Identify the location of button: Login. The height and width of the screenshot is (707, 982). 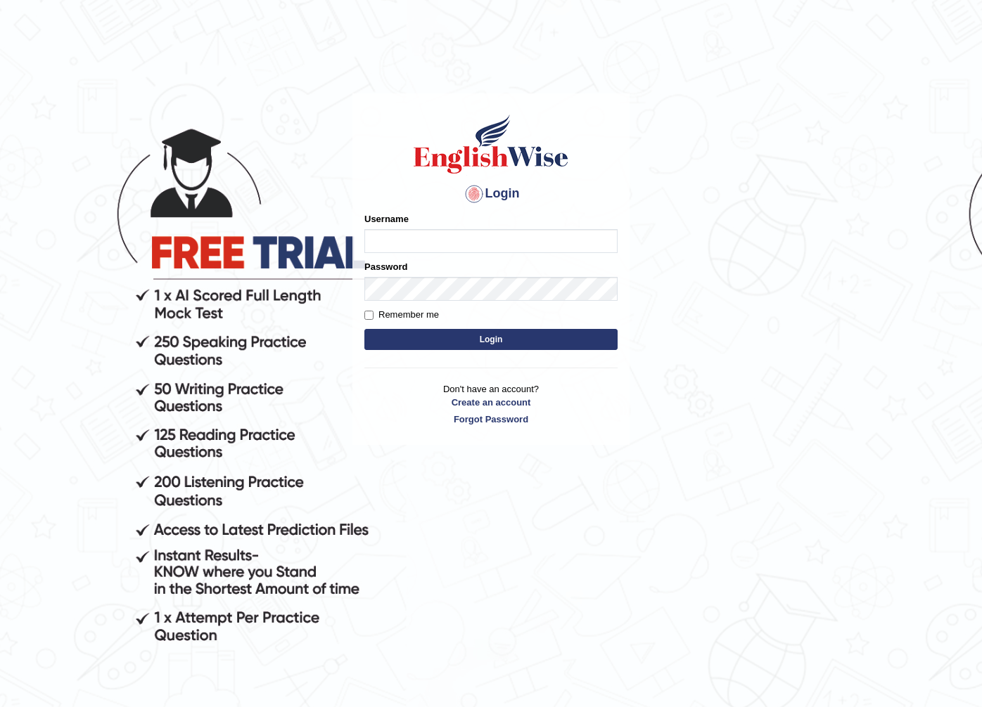
(491, 340).